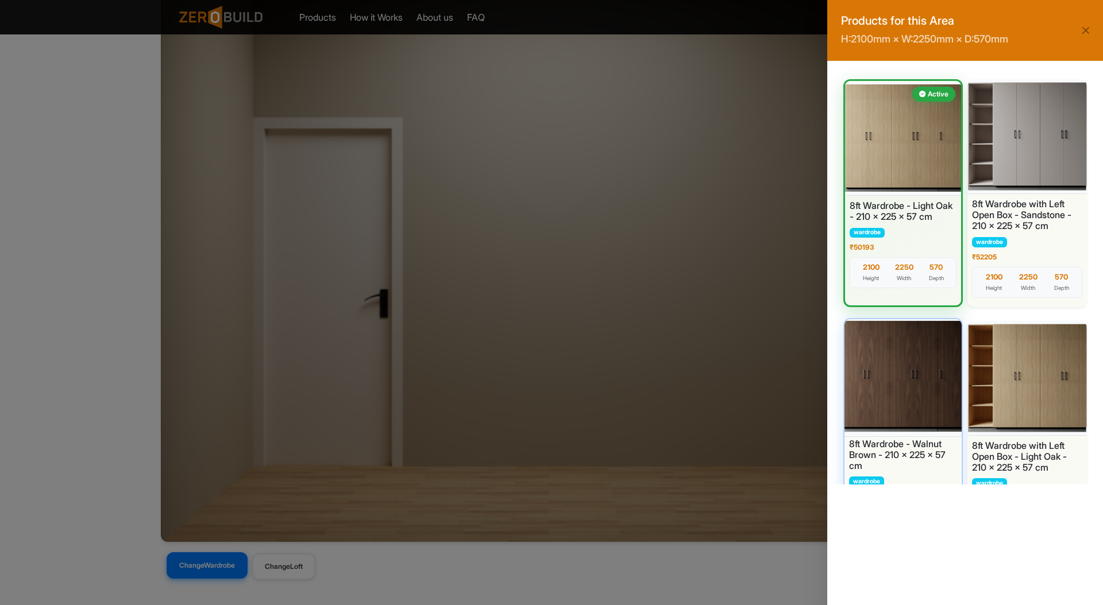 The image size is (1103, 605). What do you see at coordinates (984, 257) in the screenshot?
I see `span: ₹ 52205` at bounding box center [984, 257].